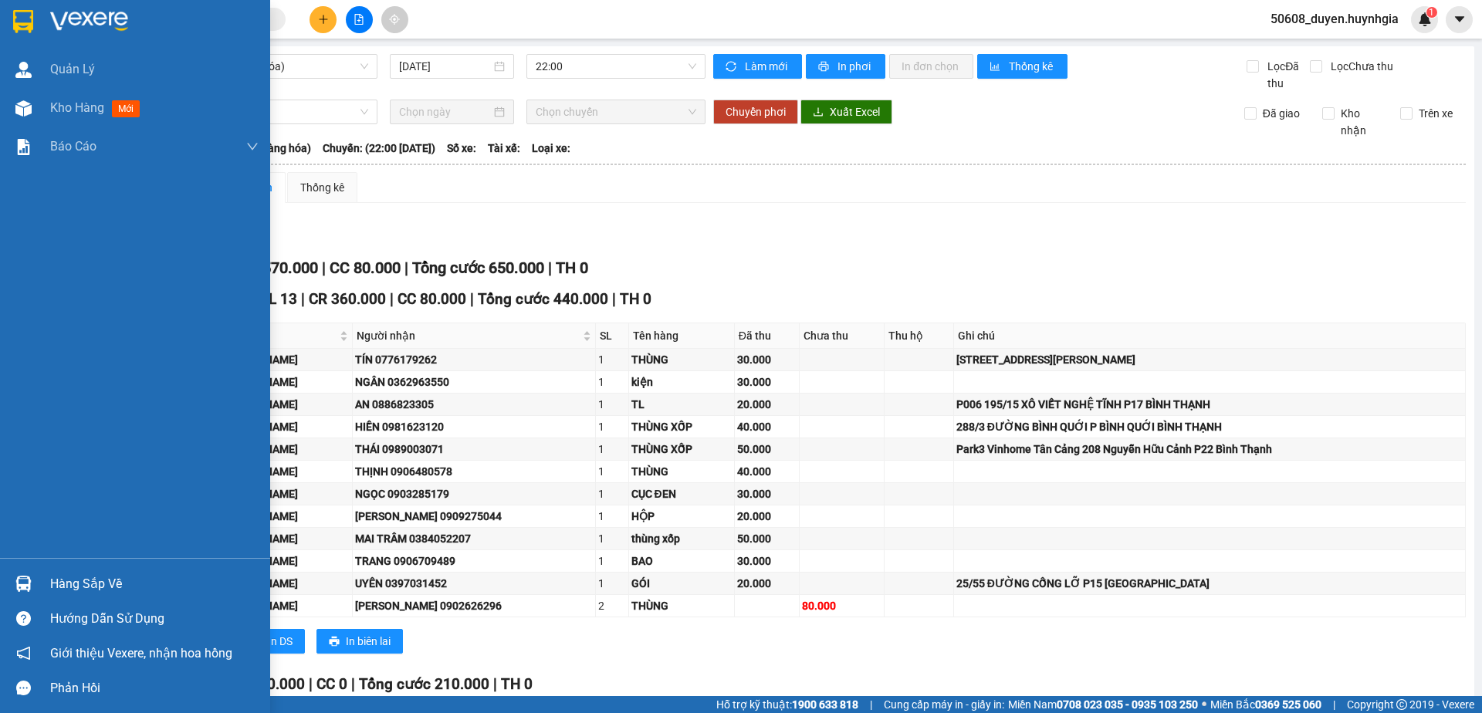  I want to click on span: CR 360.000, so click(347, 299).